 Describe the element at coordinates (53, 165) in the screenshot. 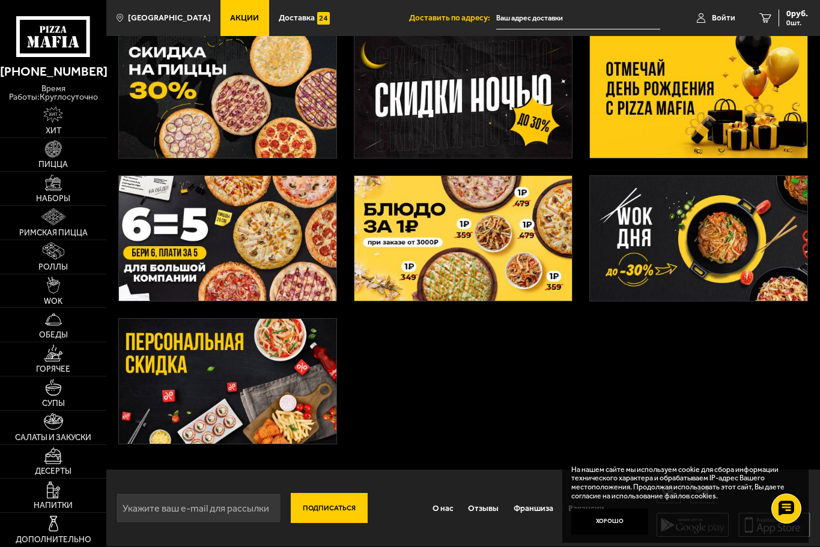

I see `span: Пицца` at that location.